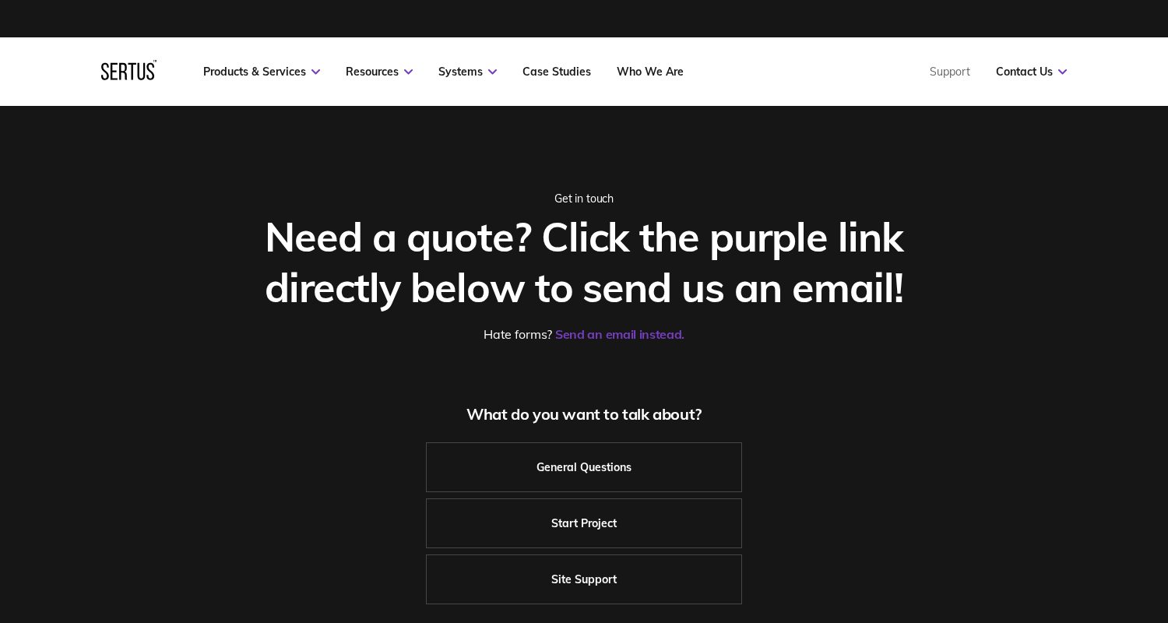 Image resolution: width=1168 pixels, height=623 pixels. Describe the element at coordinates (584, 199) in the screenshot. I see `div: Get in touch` at that location.